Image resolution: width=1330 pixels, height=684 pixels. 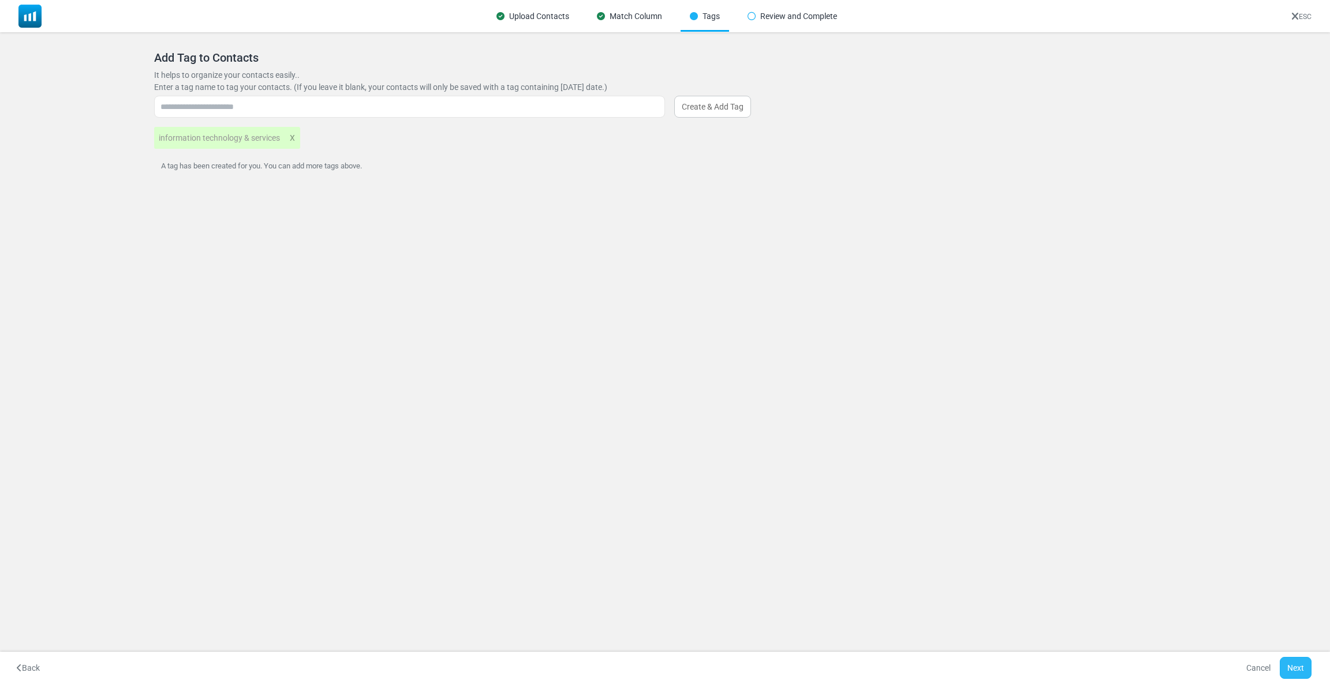 What do you see at coordinates (629, 16) in the screenshot?
I see `div: Match Column` at bounding box center [629, 16].